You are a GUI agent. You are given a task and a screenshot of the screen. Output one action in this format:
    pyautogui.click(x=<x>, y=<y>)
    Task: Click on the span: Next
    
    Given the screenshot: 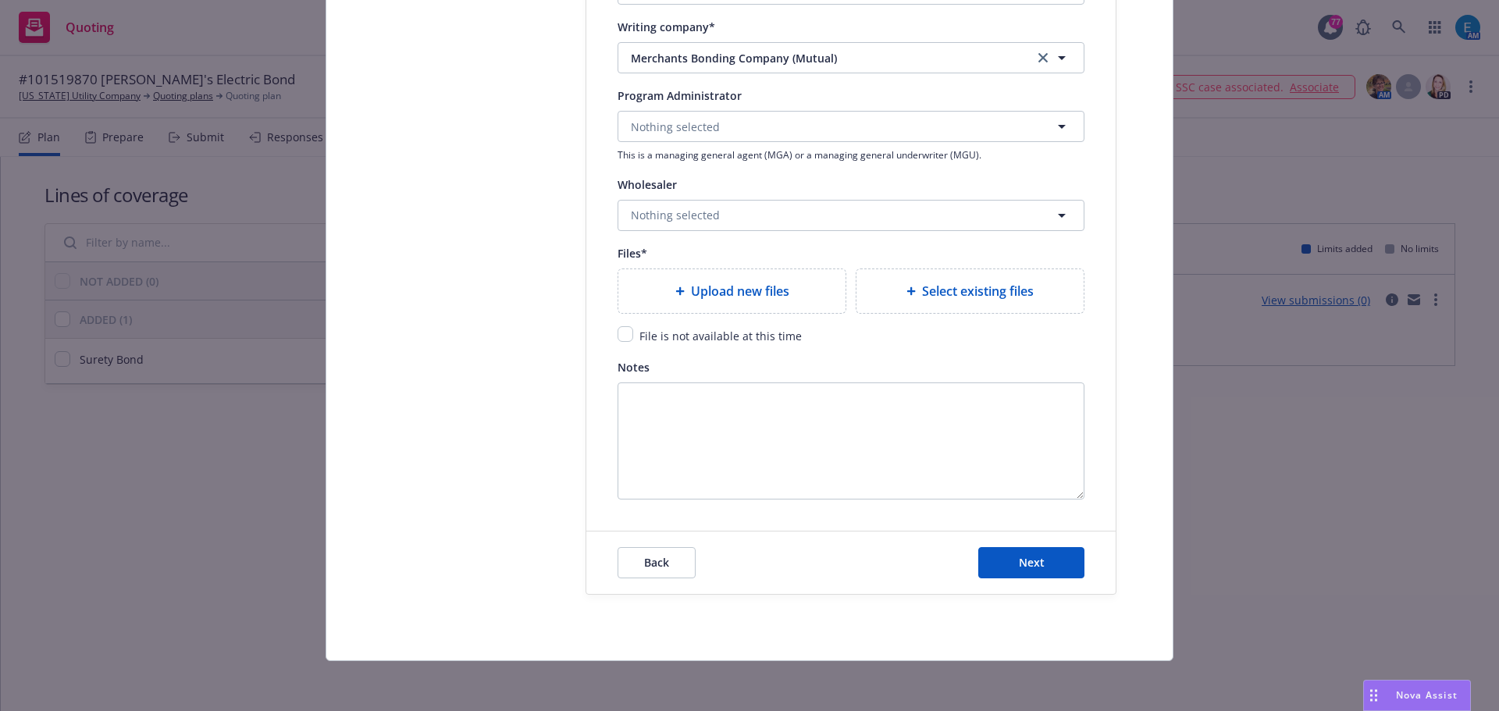 What is the action you would take?
    pyautogui.click(x=1032, y=562)
    